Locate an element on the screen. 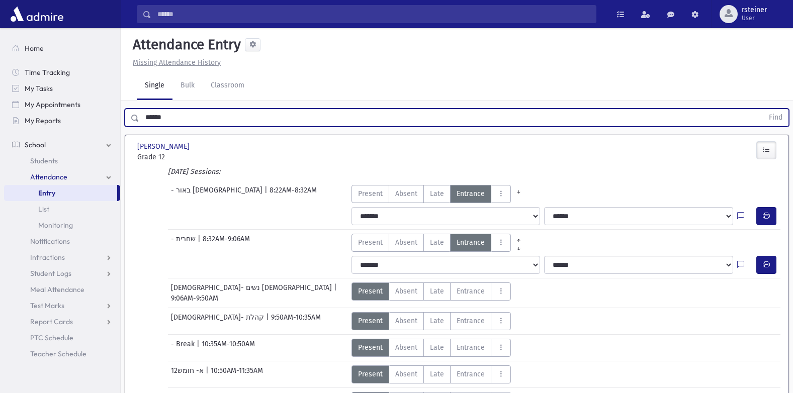  span: Report Cards is located at coordinates (51, 322).